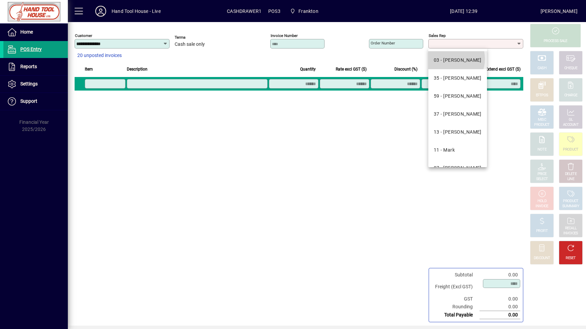 The image size is (586, 329). I want to click on span: POS Entry, so click(31, 49).